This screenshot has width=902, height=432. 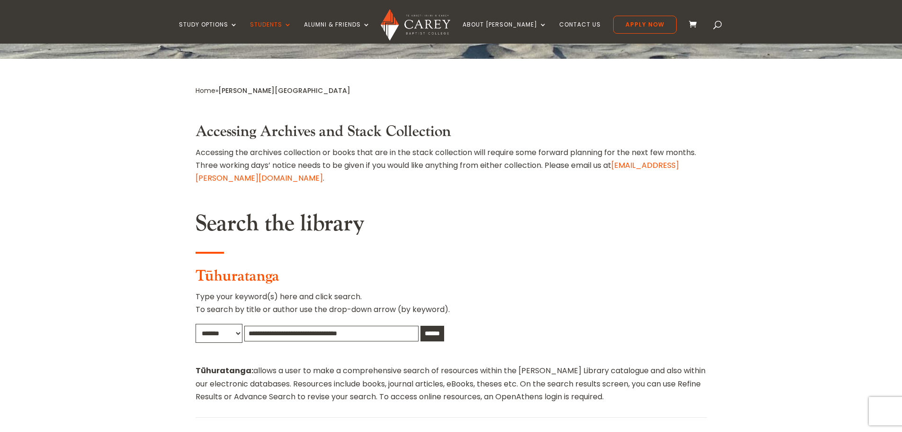 I want to click on img: Carey Baptist College, so click(x=415, y=25).